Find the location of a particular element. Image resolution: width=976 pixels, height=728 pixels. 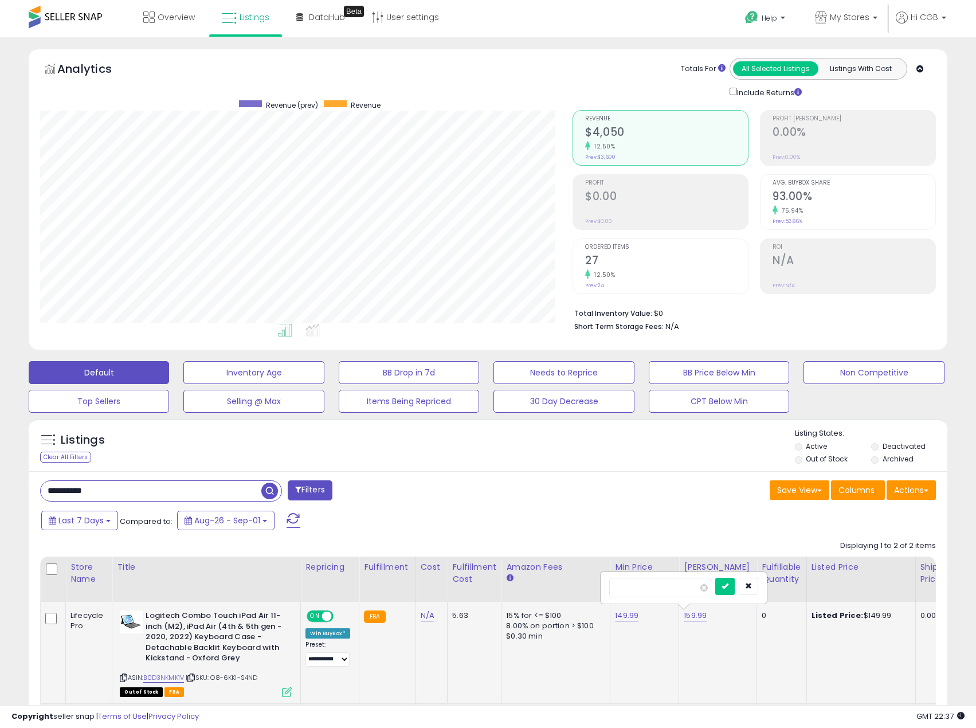

label: Out of Stock is located at coordinates (827, 459).